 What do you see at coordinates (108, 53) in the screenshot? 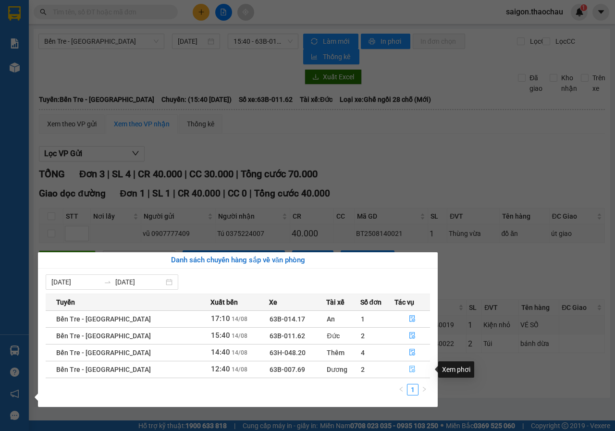
I see `td: CC:` at bounding box center [108, 53].